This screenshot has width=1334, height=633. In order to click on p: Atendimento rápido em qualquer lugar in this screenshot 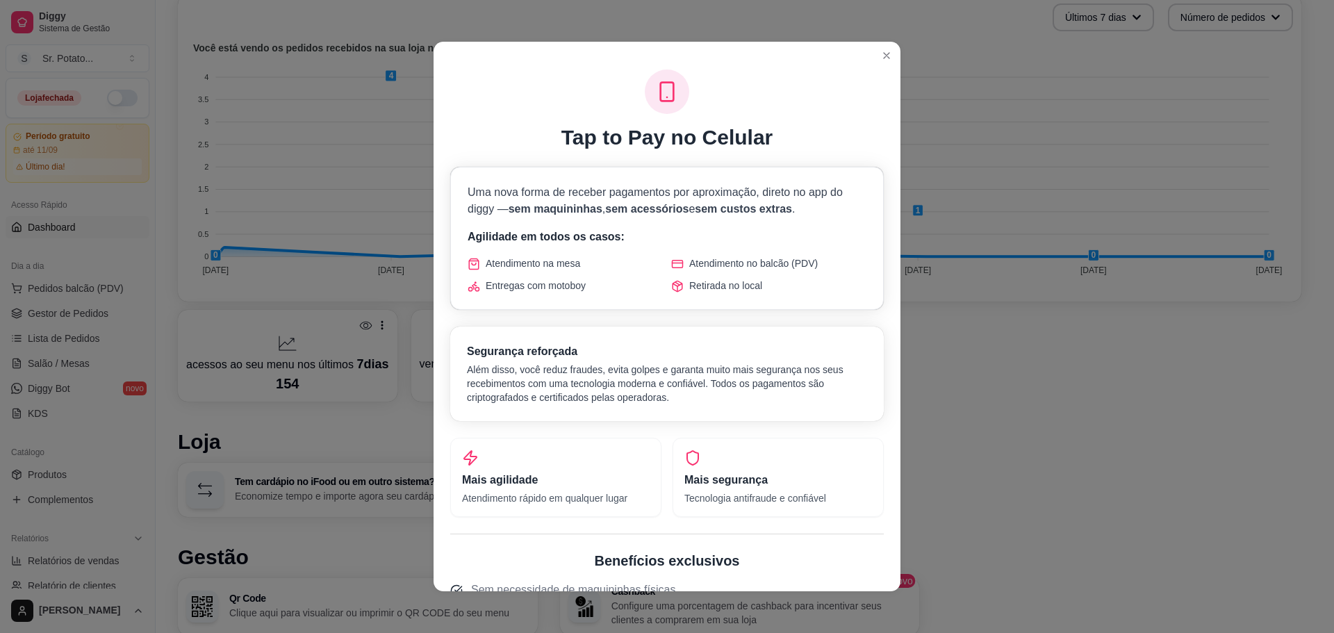, I will do `click(556, 498)`.